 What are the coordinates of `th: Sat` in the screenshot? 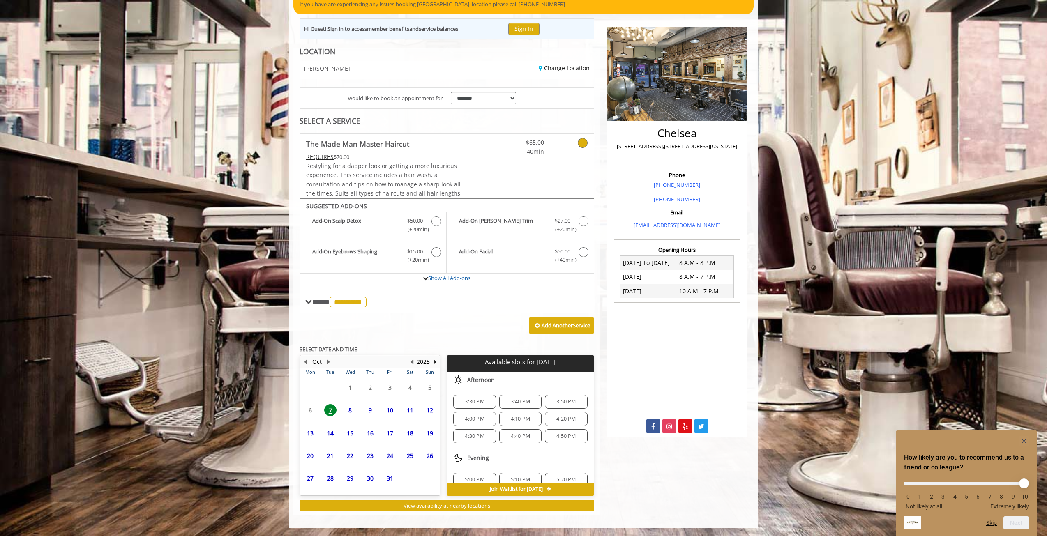 It's located at (410, 372).